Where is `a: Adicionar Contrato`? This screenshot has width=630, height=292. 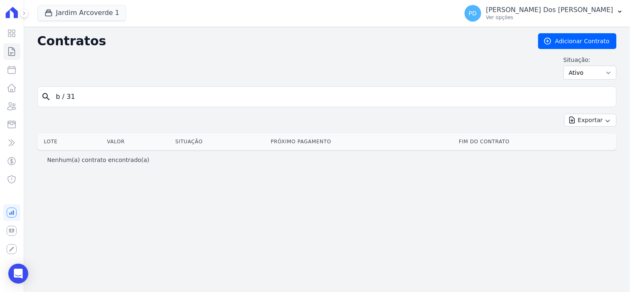
a: Adicionar Contrato is located at coordinates (577, 41).